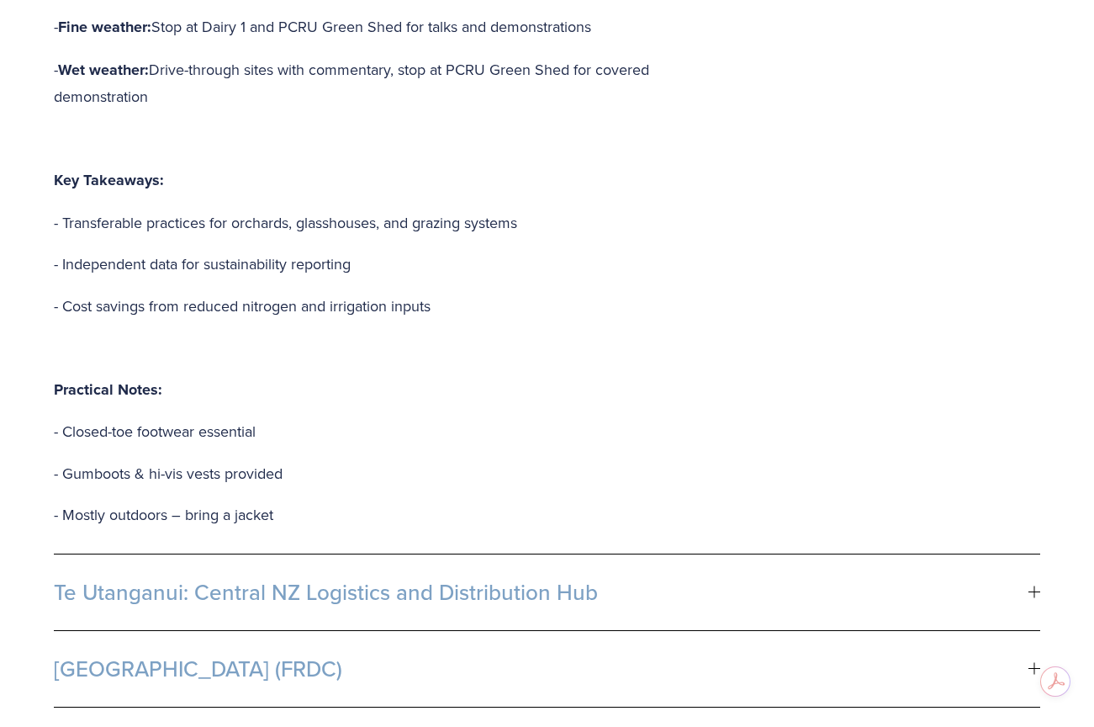 Image resolution: width=1094 pixels, height=727 pixels. What do you see at coordinates (399, 473) in the screenshot?
I see `p: - Gumboots & hi-vis vests provided` at bounding box center [399, 473].